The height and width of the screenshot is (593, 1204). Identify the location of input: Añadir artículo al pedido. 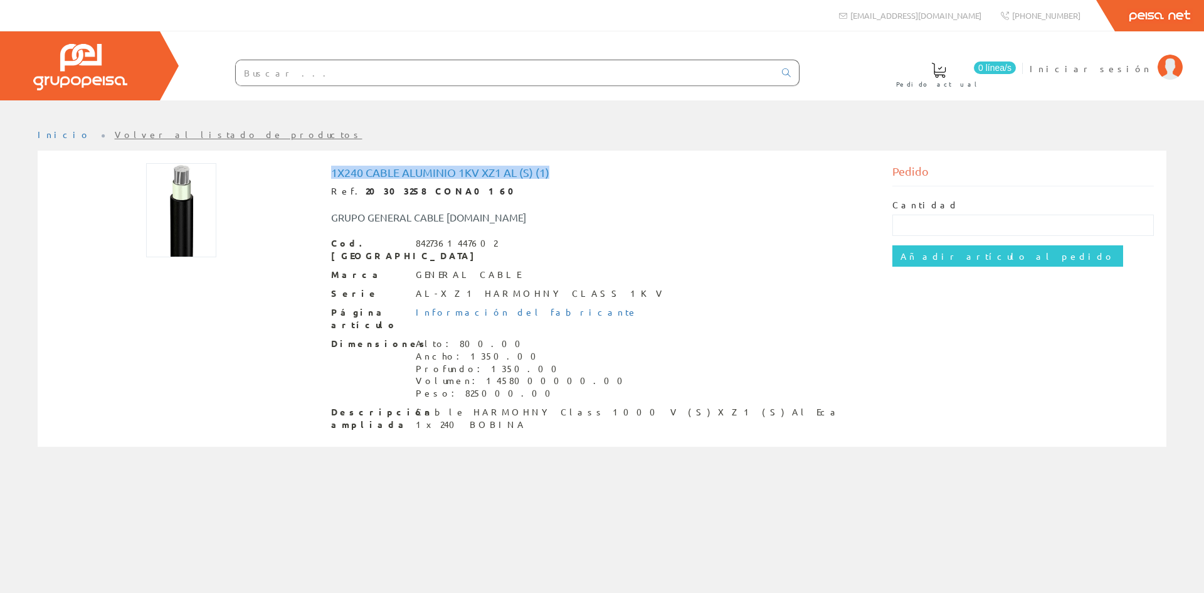
(1008, 256).